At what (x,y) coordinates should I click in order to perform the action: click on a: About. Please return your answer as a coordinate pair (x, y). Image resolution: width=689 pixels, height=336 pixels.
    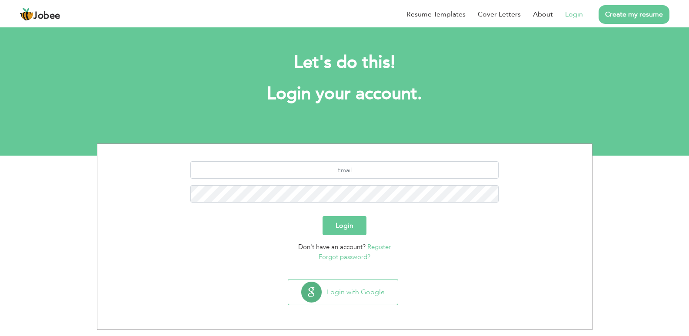
    Looking at the image, I should click on (543, 14).